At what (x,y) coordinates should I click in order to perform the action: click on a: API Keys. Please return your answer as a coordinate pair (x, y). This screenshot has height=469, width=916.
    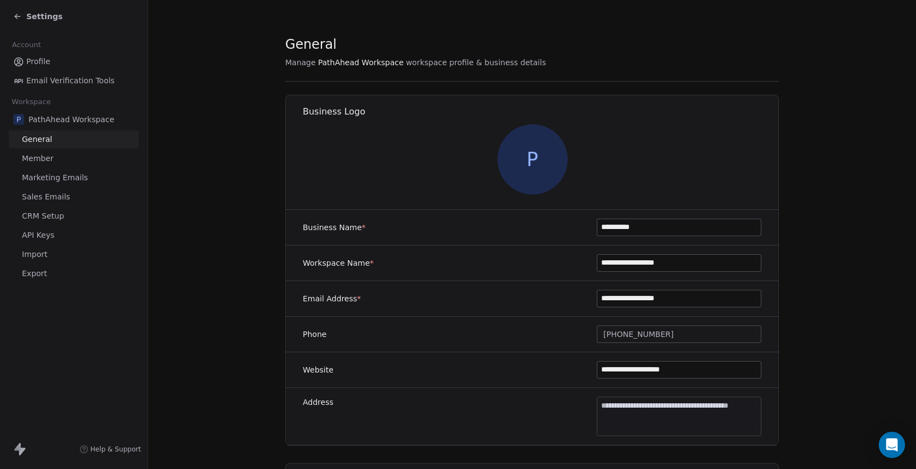
    Looking at the image, I should click on (73, 235).